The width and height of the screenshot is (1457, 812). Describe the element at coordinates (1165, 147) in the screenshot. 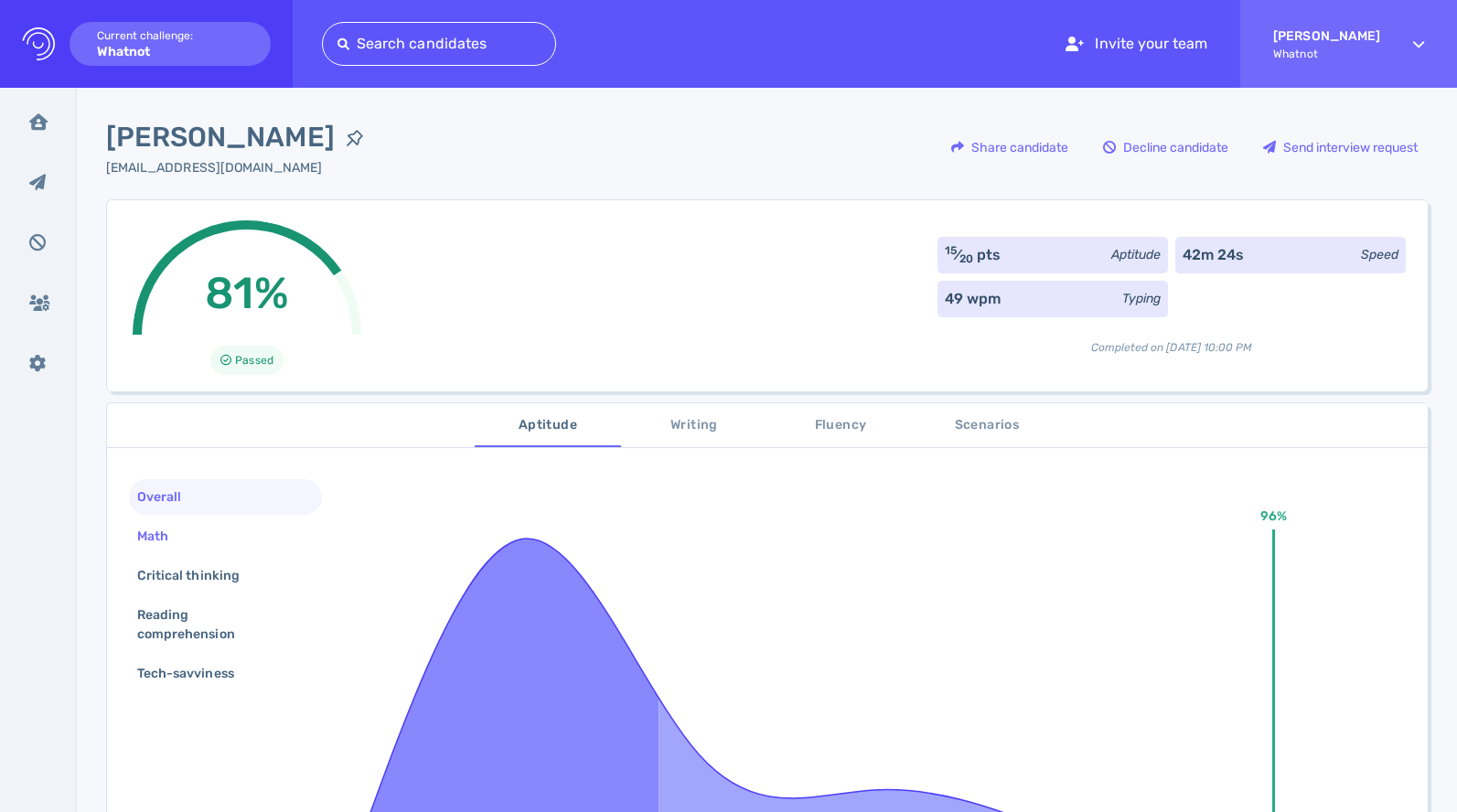

I see `button: Decline candidate` at that location.